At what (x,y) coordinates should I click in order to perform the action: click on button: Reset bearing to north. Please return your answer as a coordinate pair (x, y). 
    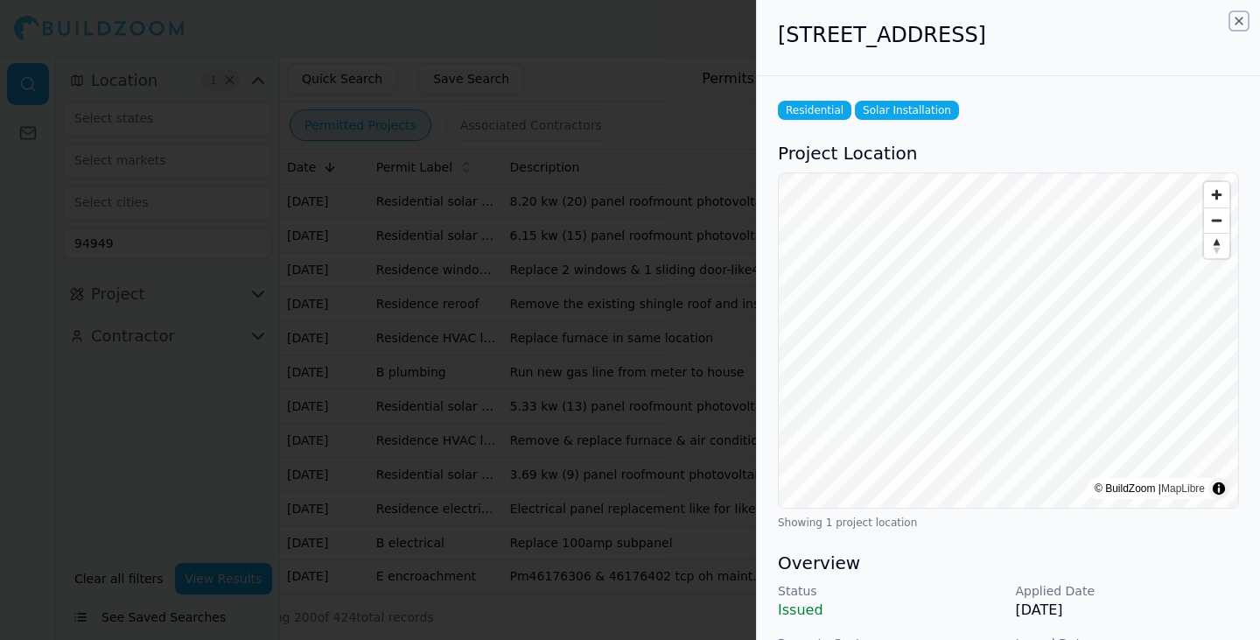
    Looking at the image, I should click on (1216, 245).